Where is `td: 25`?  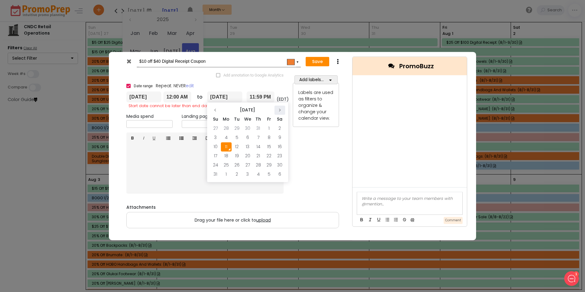
td: 25 is located at coordinates (226, 165).